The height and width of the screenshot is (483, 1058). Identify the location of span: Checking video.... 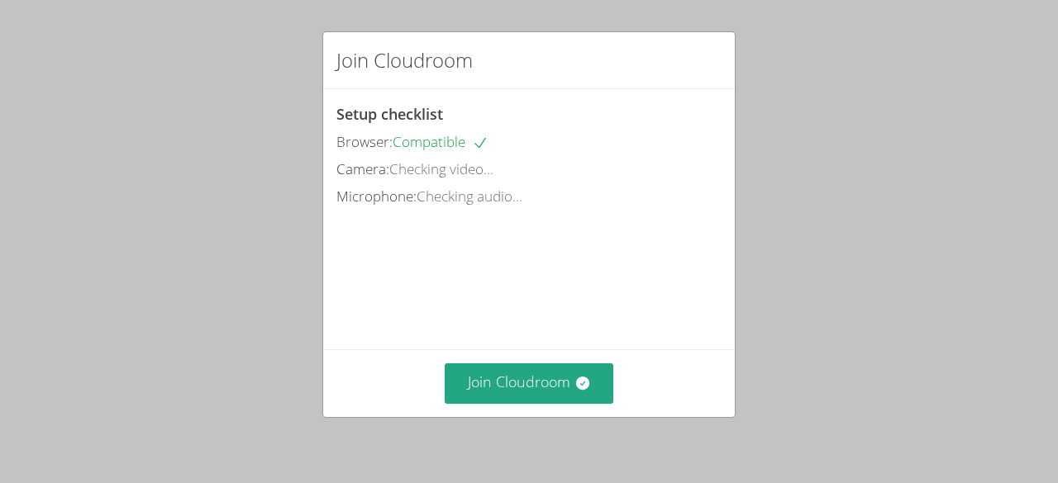
(441, 169).